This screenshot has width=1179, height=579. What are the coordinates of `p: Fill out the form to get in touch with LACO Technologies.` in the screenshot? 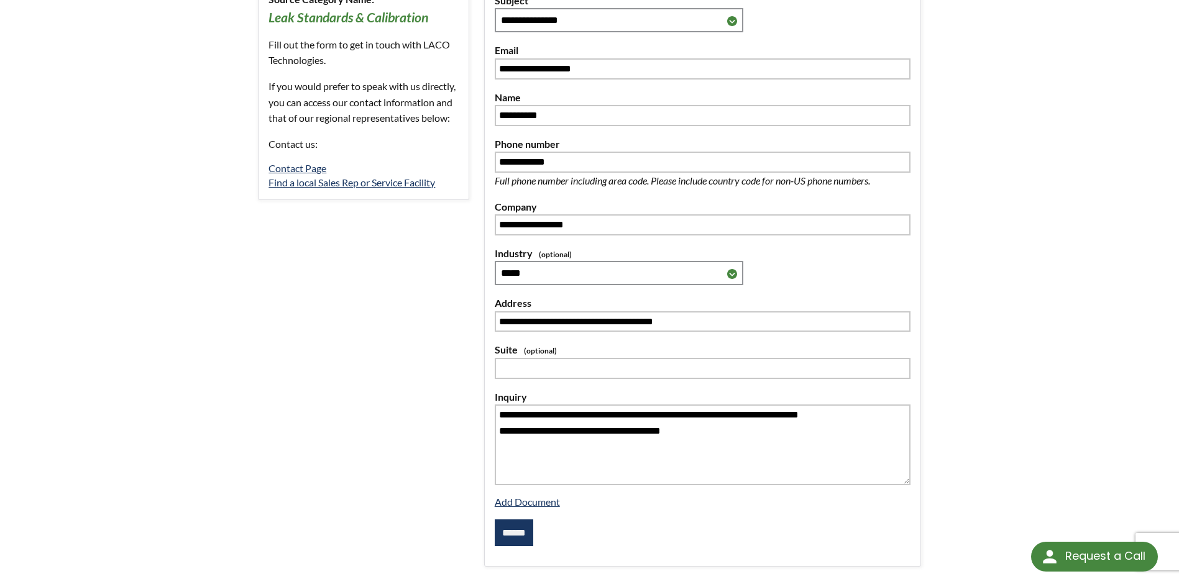 It's located at (363, 52).